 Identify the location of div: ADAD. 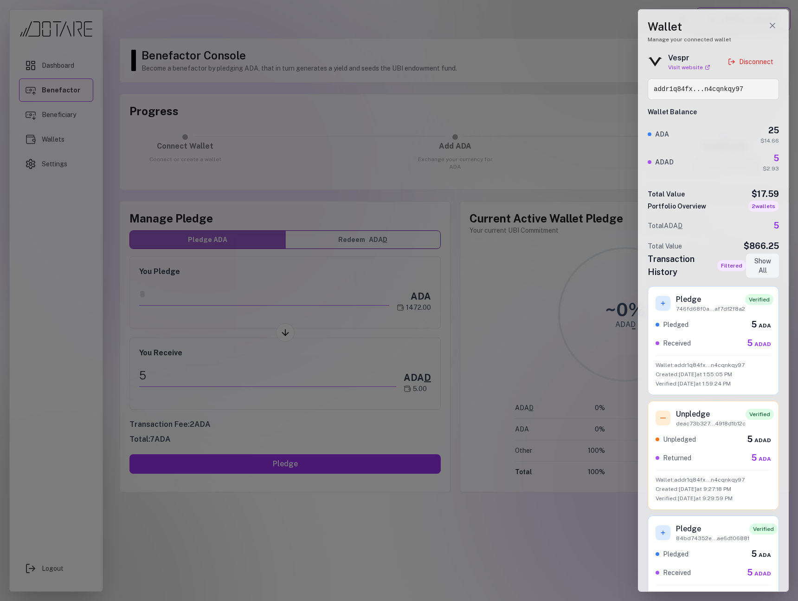
(626, 324).